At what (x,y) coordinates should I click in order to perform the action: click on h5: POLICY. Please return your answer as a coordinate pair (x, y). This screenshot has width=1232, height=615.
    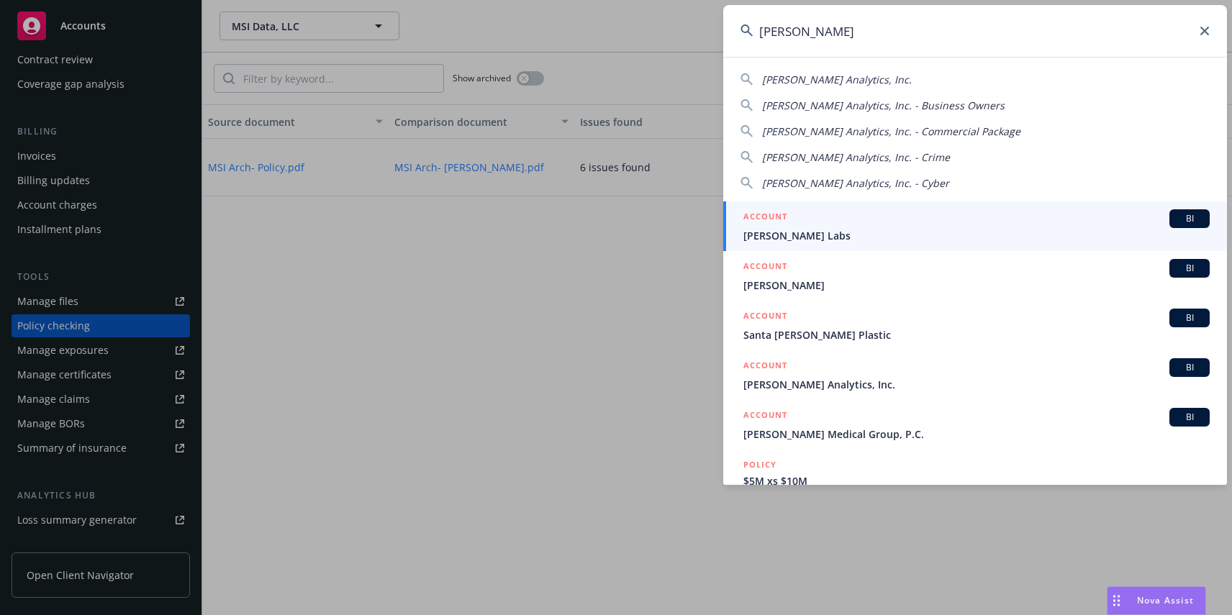
    Looking at the image, I should click on (760, 465).